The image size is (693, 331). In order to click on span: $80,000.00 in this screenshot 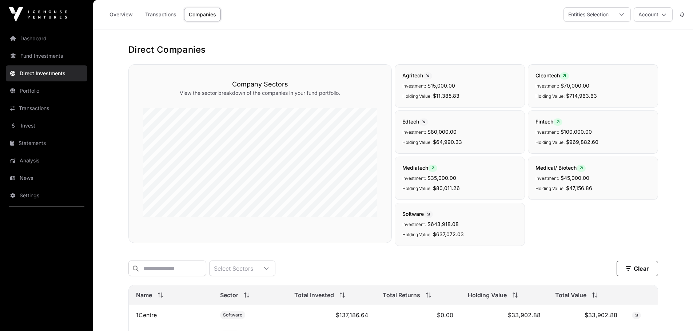, I will do `click(442, 132)`.